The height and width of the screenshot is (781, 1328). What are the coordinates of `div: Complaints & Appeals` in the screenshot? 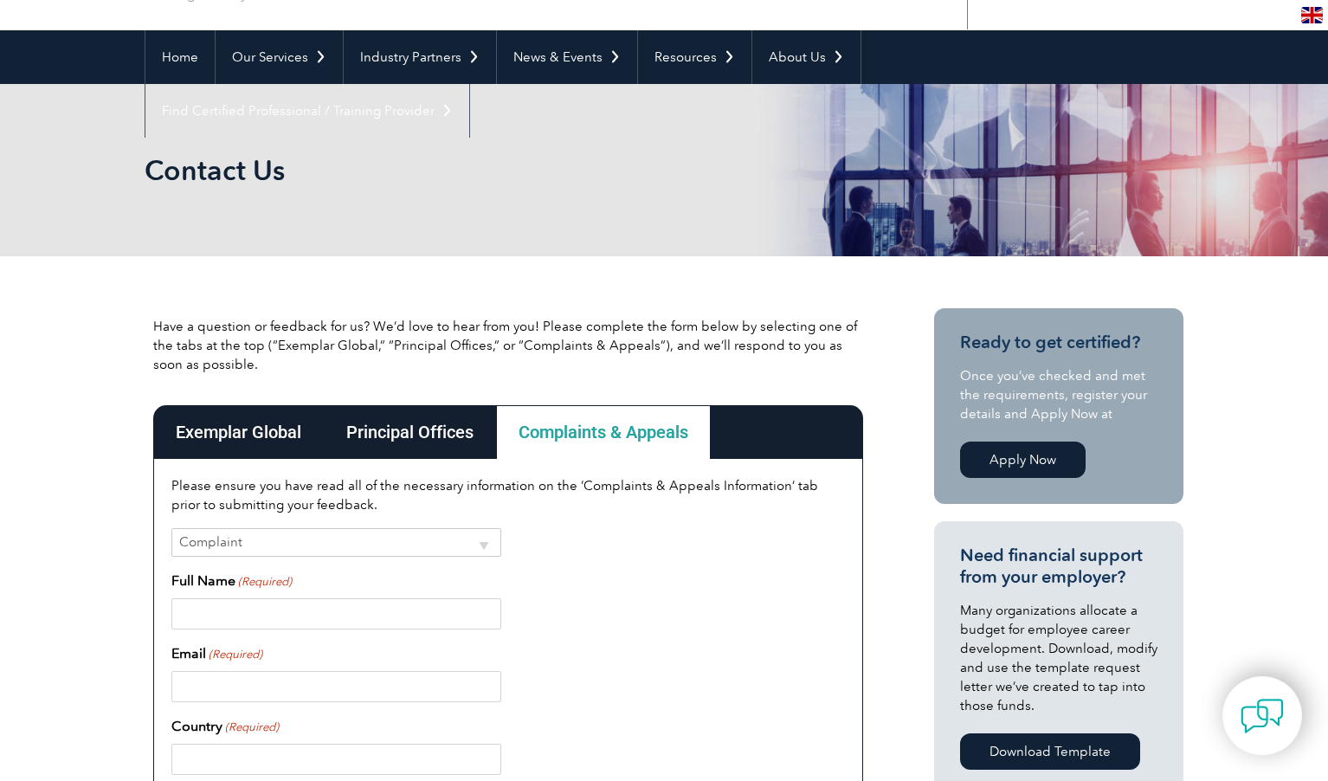 It's located at (603, 432).